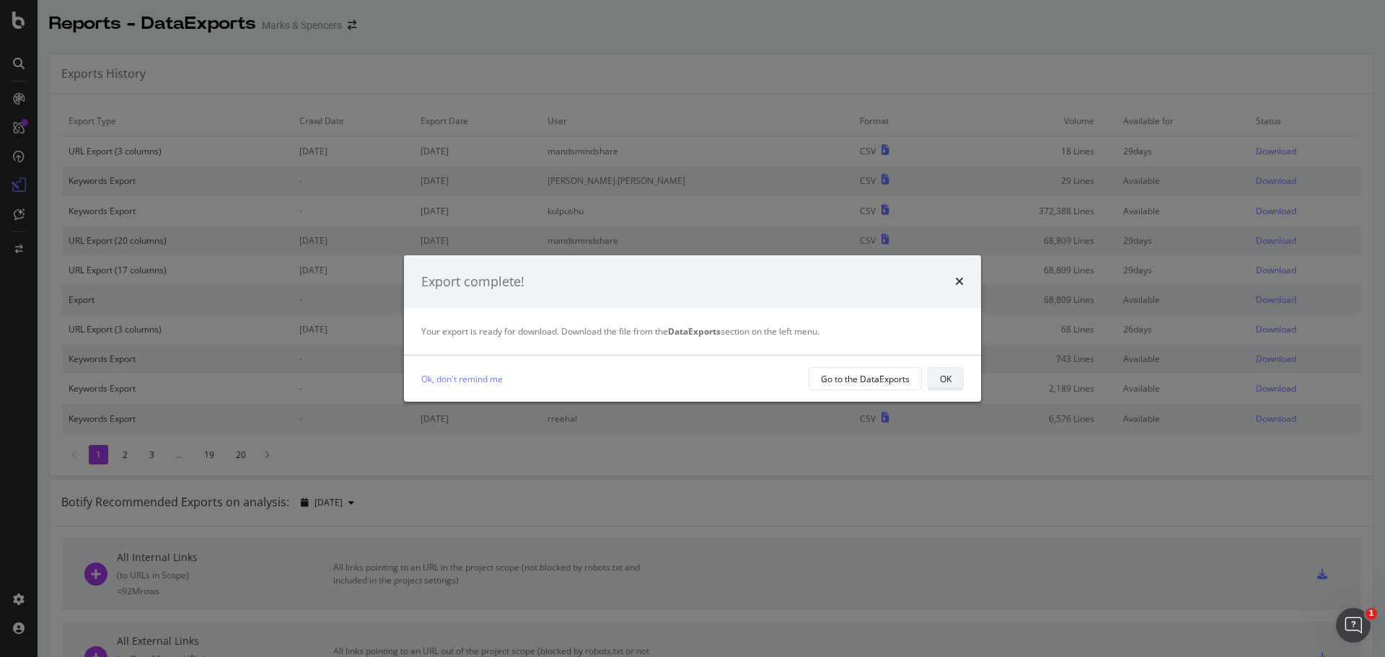  Describe the element at coordinates (462, 379) in the screenshot. I see `a: Ok, don't remind me` at that location.